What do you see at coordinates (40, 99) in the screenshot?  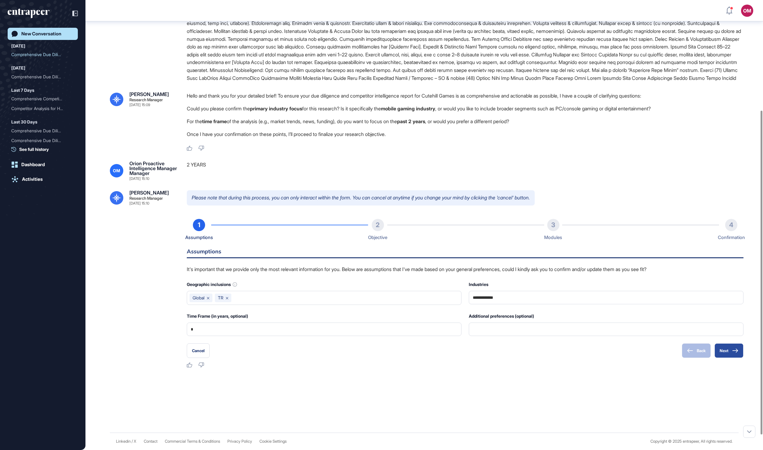 I see `div: Comprehensive Competitor ...` at bounding box center [40, 99].